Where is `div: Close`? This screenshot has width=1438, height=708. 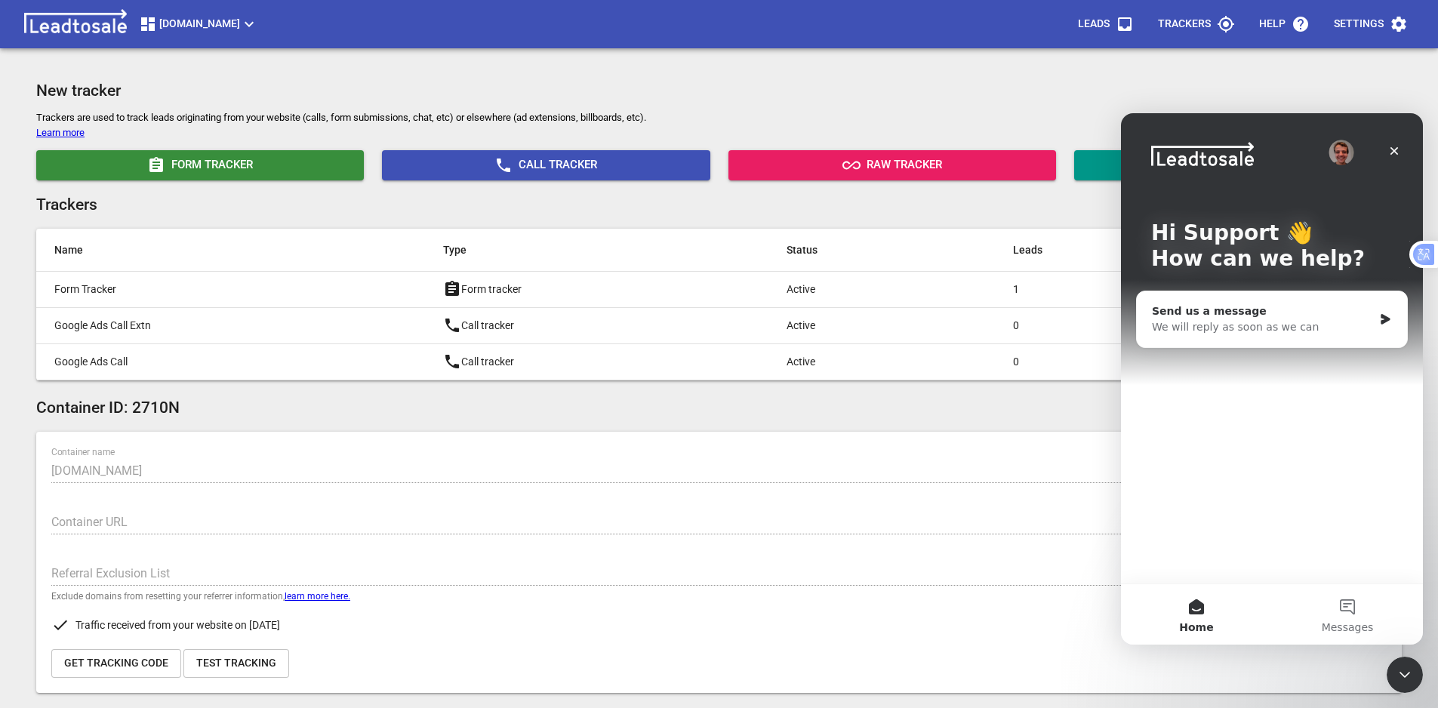 div: Close is located at coordinates (273, 38).